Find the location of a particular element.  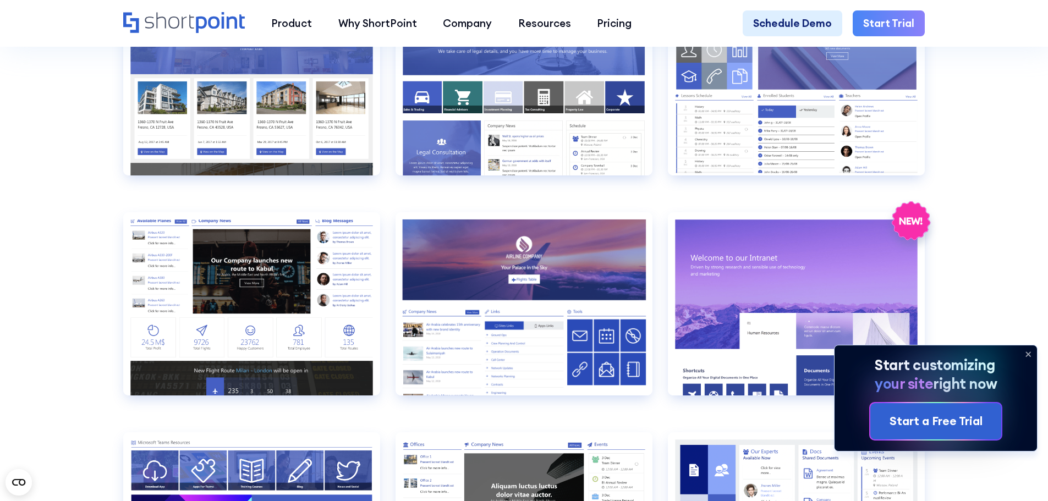

a: Home is located at coordinates (184, 23).